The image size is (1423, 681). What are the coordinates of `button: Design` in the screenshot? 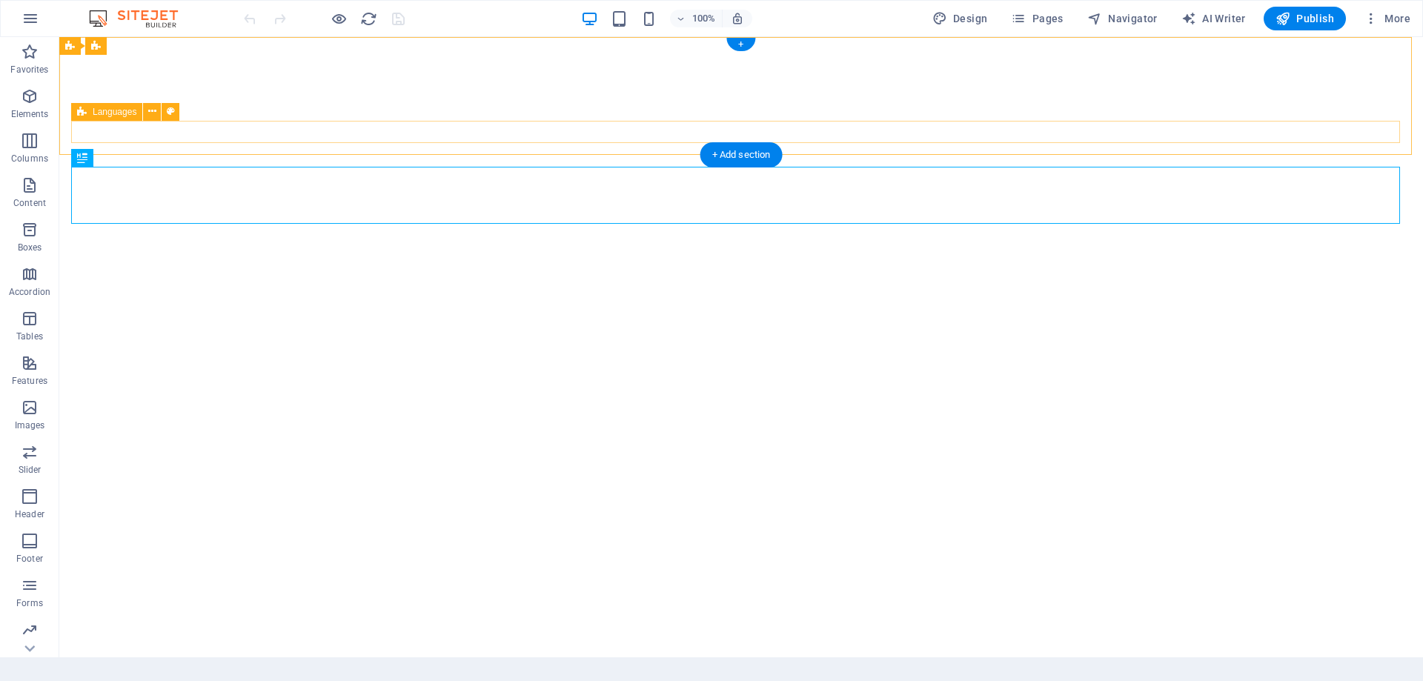 It's located at (960, 19).